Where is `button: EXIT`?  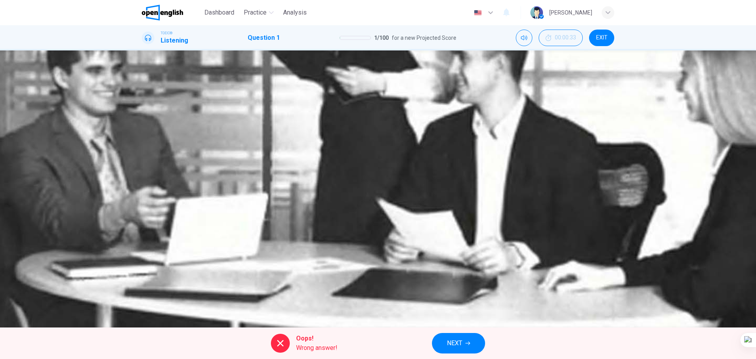 button: EXIT is located at coordinates (602, 38).